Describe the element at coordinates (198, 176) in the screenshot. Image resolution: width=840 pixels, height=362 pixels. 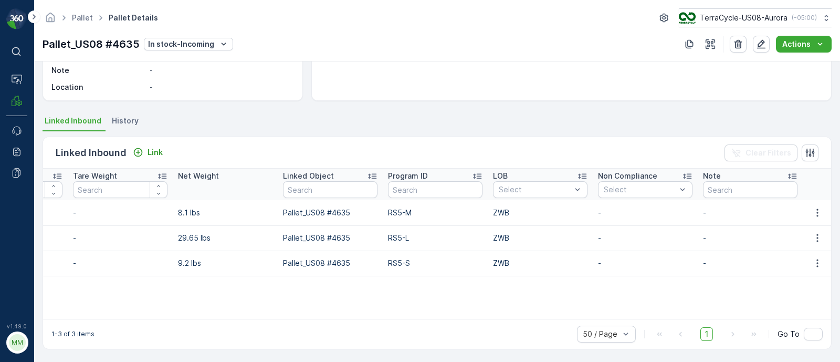
I see `p: Net Weight` at that location.